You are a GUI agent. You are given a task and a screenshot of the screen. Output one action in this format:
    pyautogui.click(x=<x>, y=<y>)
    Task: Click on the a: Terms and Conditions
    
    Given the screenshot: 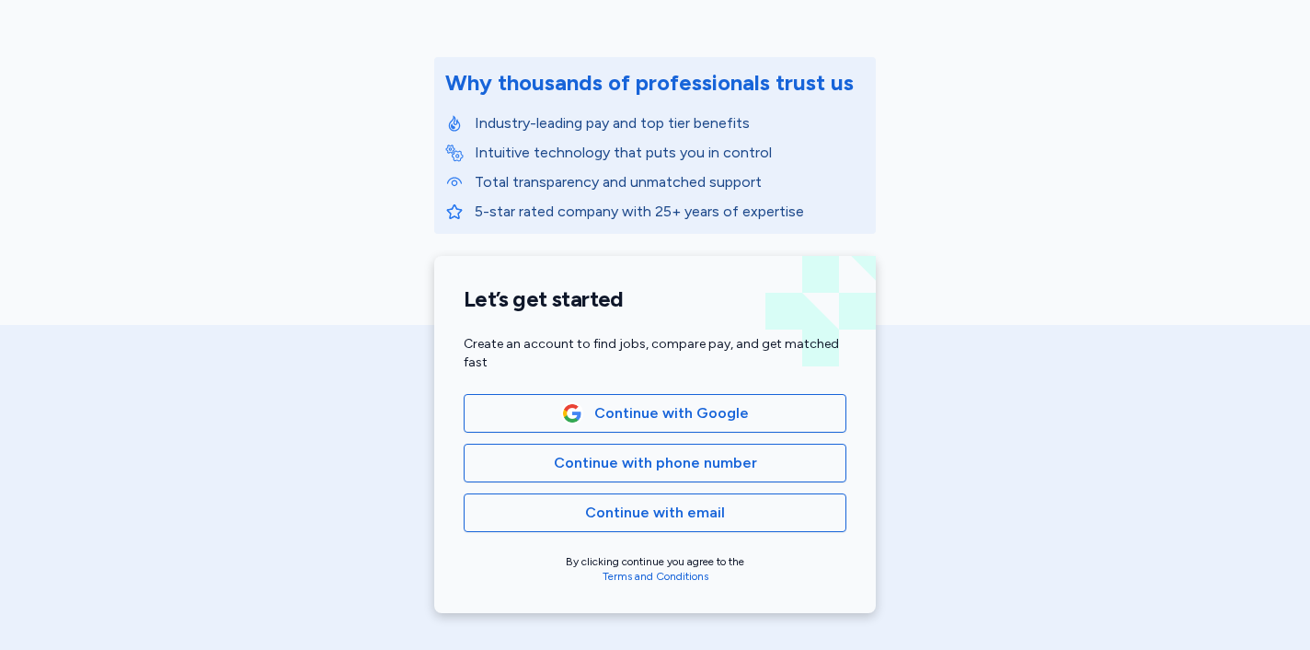 What is the action you would take?
    pyautogui.click(x=655, y=576)
    